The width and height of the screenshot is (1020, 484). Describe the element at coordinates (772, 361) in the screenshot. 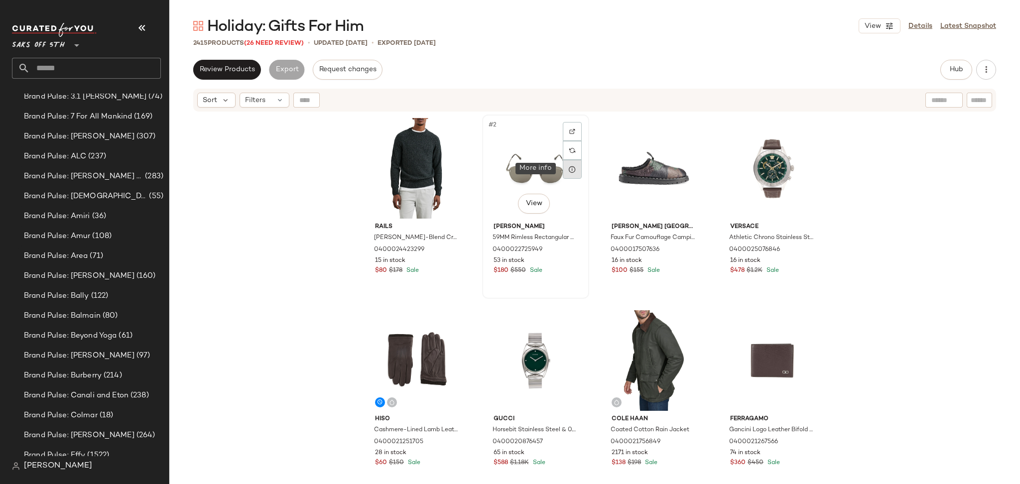

I see `img: 0400021267566_BROWN` at that location.